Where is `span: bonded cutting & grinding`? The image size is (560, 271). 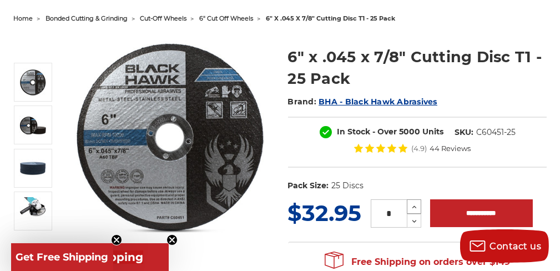 span: bonded cutting & grinding is located at coordinates (87, 18).